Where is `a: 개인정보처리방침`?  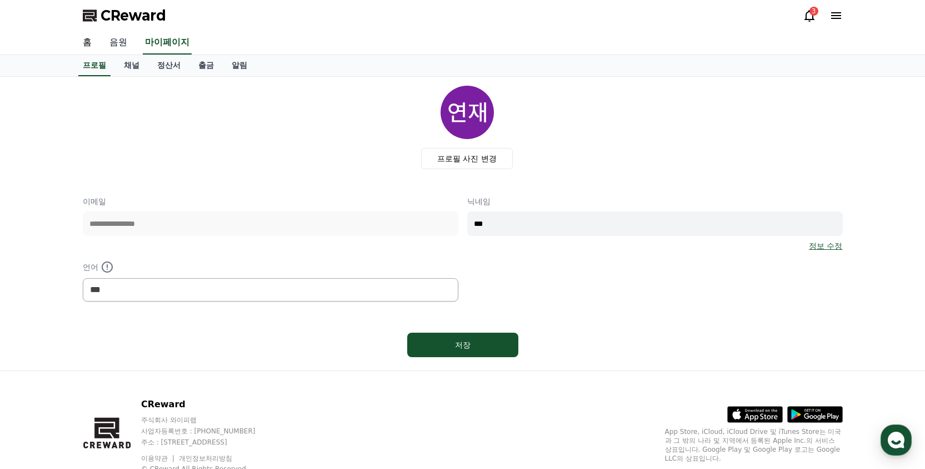
a: 개인정보처리방침 is located at coordinates (206, 458).